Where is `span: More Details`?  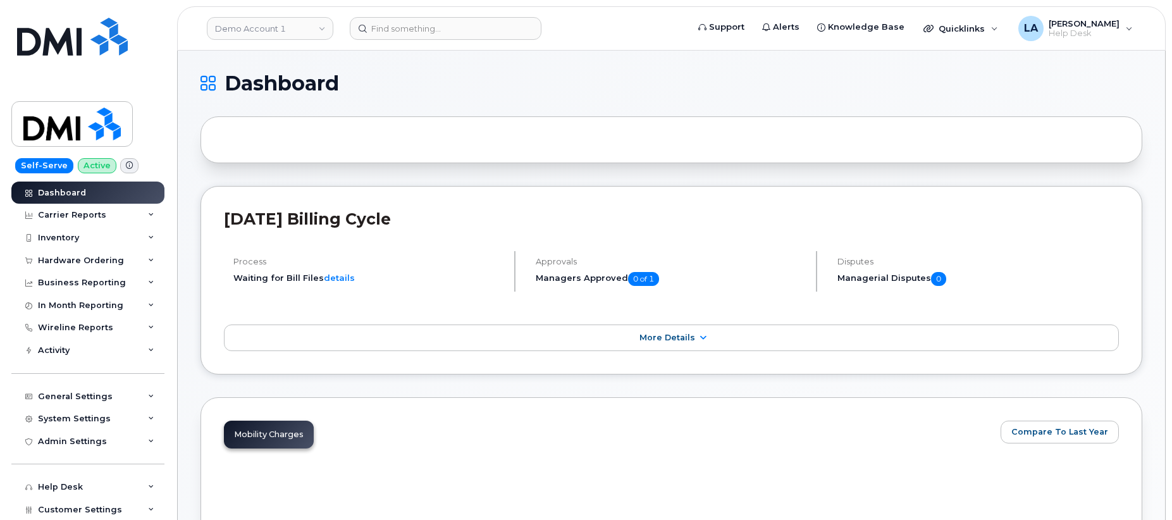 span: More Details is located at coordinates (667, 337).